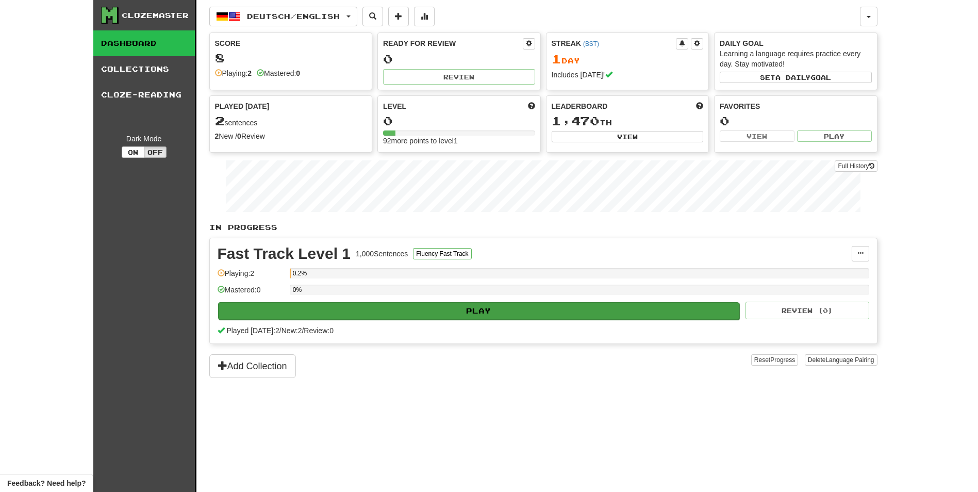 The image size is (978, 492). Describe the element at coordinates (144, 43) in the screenshot. I see `a: Dashboard` at that location.